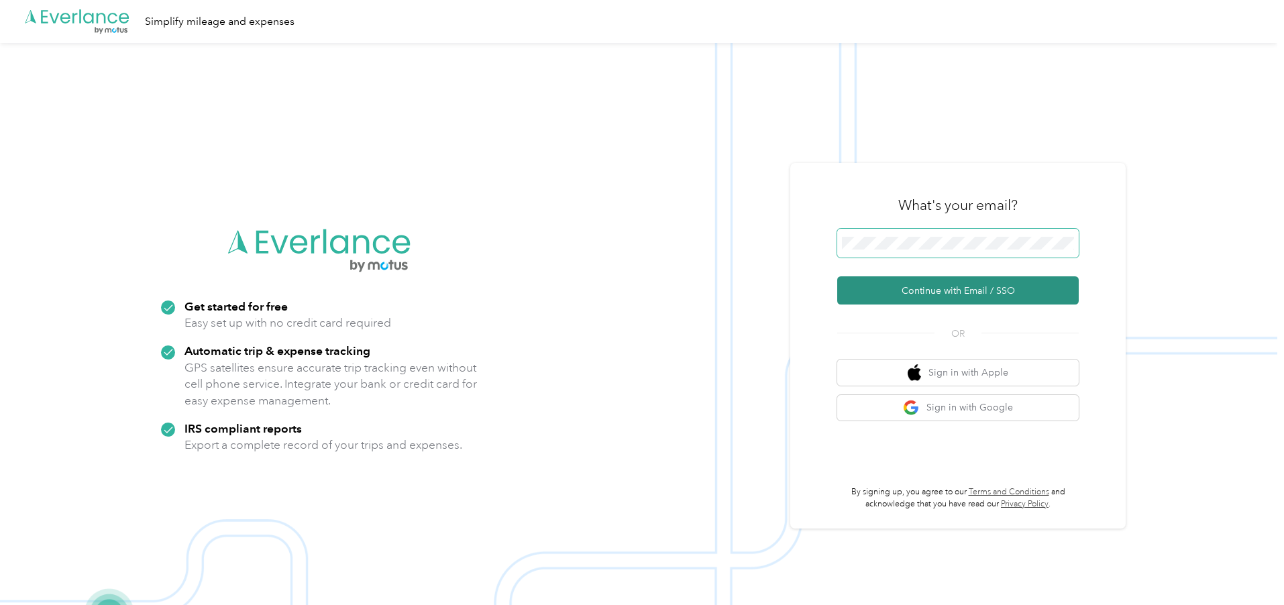 This screenshot has width=1284, height=605. Describe the element at coordinates (958, 205) in the screenshot. I see `h3: What's your email?` at that location.